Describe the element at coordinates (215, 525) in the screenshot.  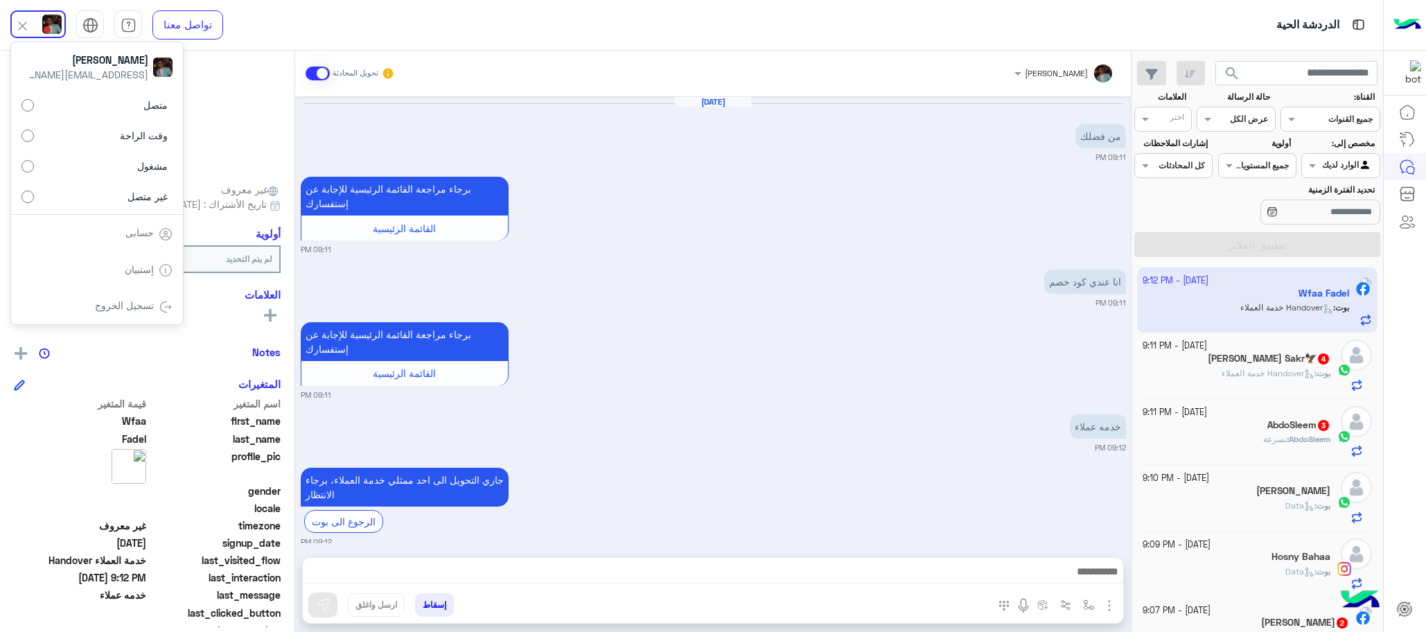
I see `span: timezone` at that location.